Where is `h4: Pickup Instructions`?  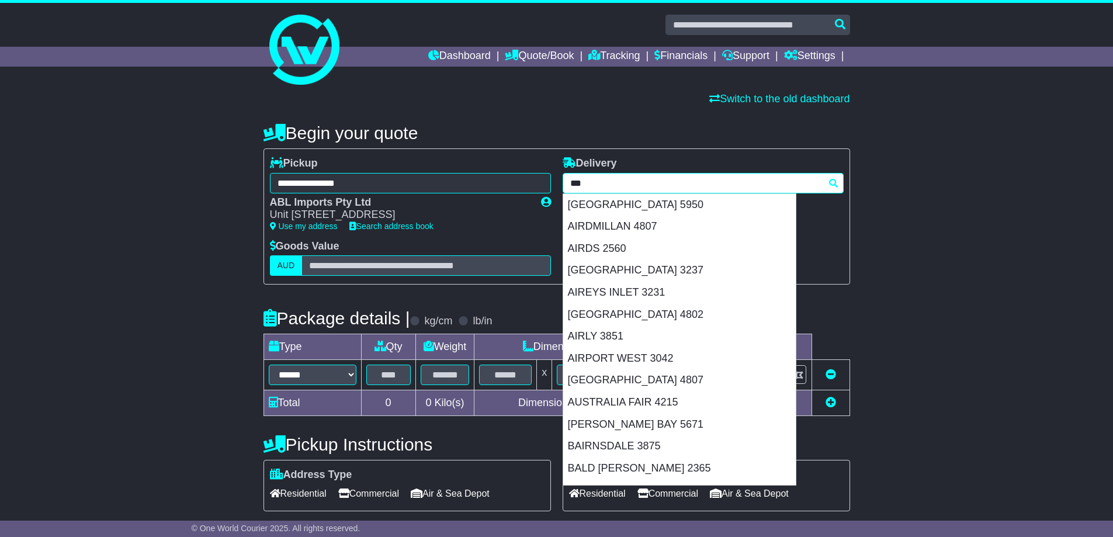 h4: Pickup Instructions is located at coordinates (407, 444).